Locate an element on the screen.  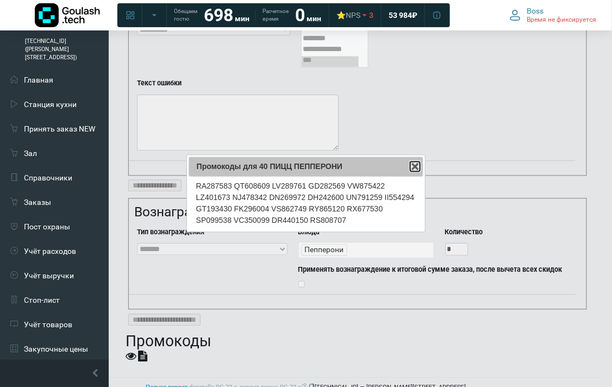
label: Тип вознаграждения is located at coordinates (212, 233).